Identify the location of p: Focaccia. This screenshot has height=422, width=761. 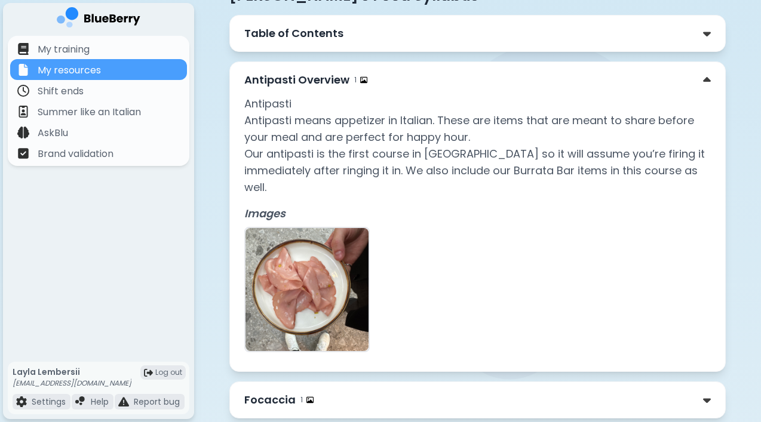
(270, 400).